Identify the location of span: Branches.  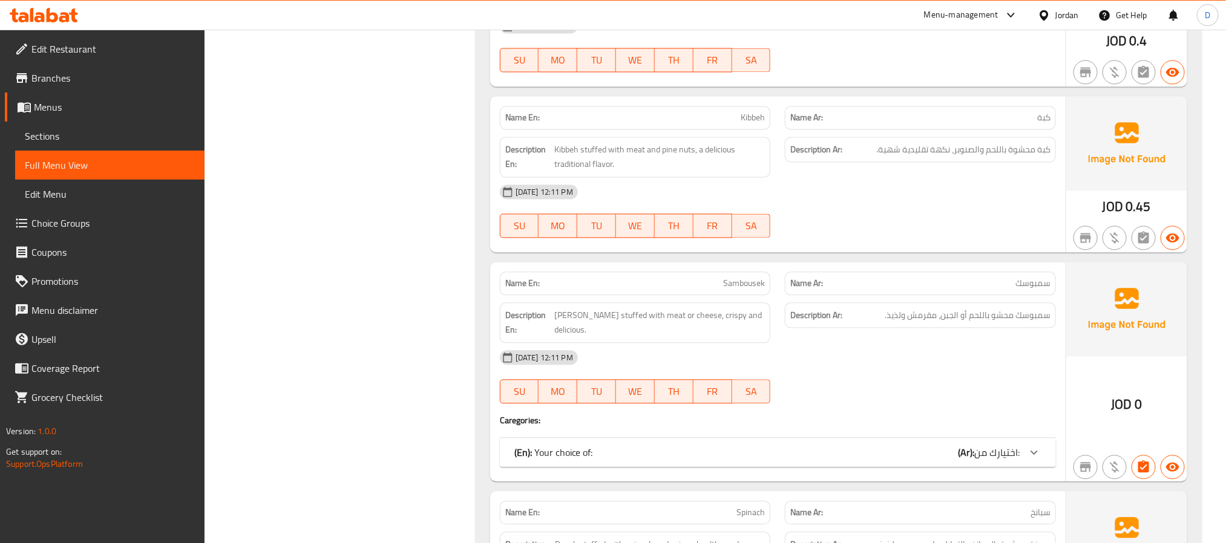
(113, 78).